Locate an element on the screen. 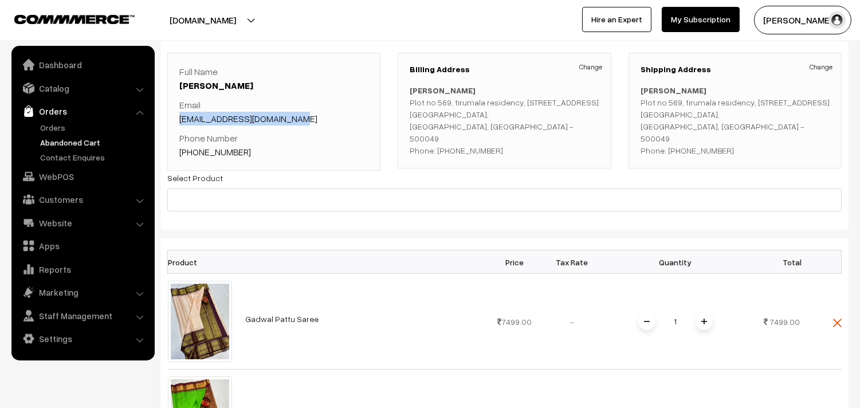 This screenshot has height=408, width=860. a: COMMMERCE is located at coordinates (64, 18).